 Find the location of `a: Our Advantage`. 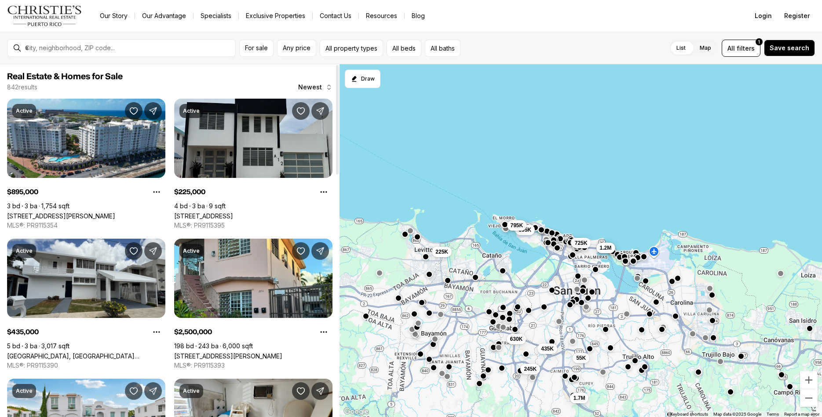

a: Our Advantage is located at coordinates (164, 16).